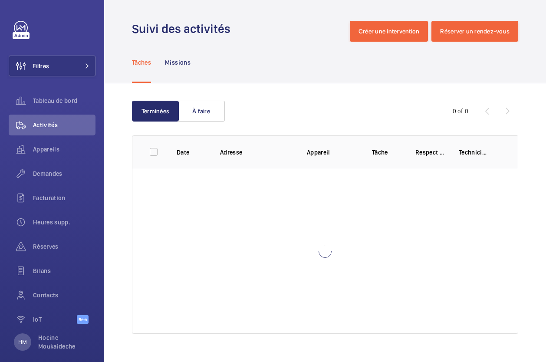  I want to click on button: Terminées, so click(155, 111).